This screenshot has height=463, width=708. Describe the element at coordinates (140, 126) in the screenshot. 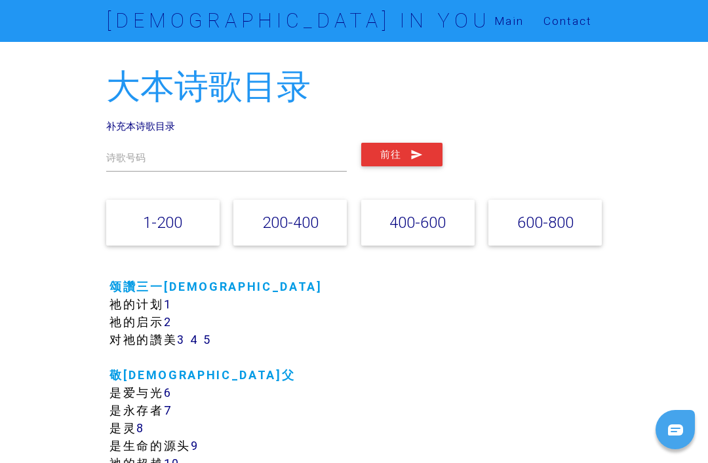

I see `a: 补充本诗歌目录` at that location.